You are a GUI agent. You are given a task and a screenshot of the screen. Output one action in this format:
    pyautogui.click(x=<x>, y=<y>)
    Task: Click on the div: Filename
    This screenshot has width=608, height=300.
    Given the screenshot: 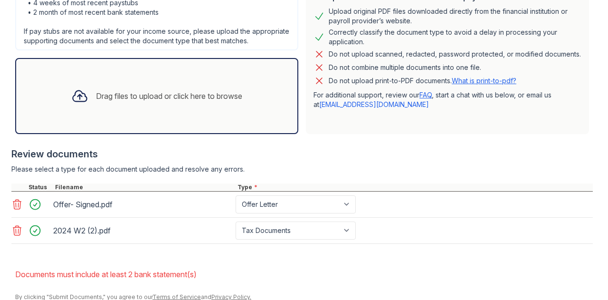 What is the action you would take?
    pyautogui.click(x=144, y=187)
    